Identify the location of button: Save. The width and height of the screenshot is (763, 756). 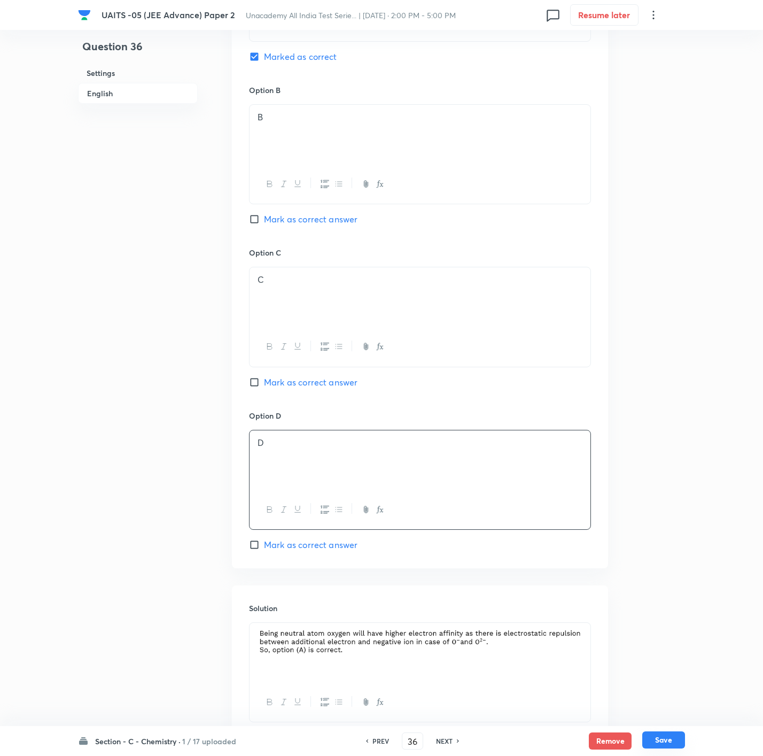
(664, 740).